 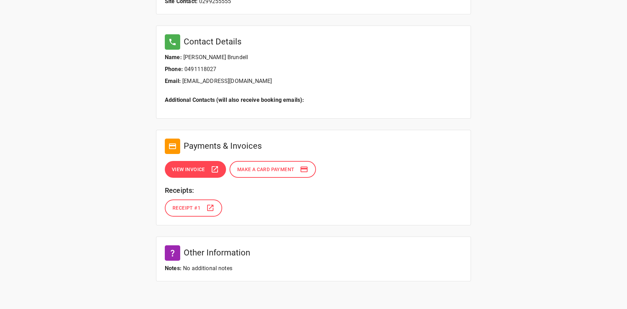 I want to click on h5: Contact Details, so click(x=212, y=42).